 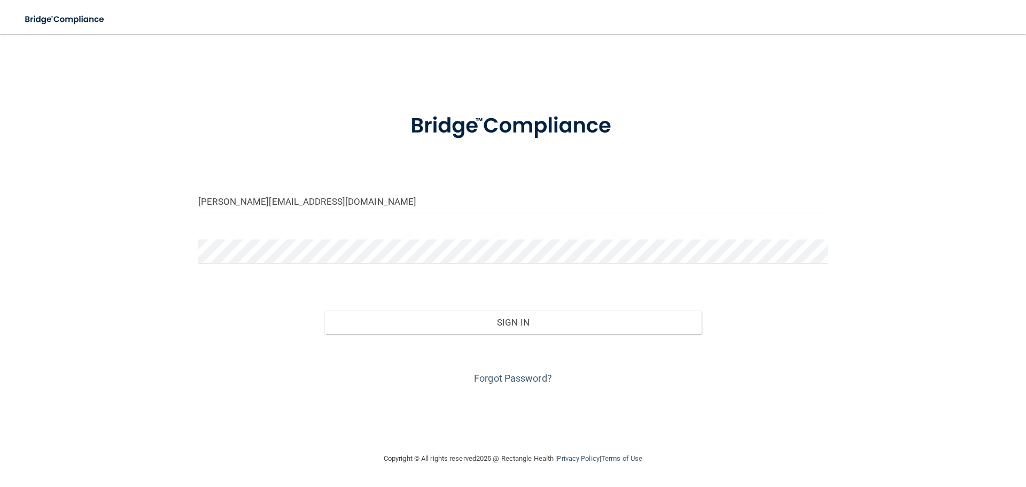 I want to click on div: Copyright © All rights reserved 2025 @ Rectangle Health | |, so click(x=513, y=458).